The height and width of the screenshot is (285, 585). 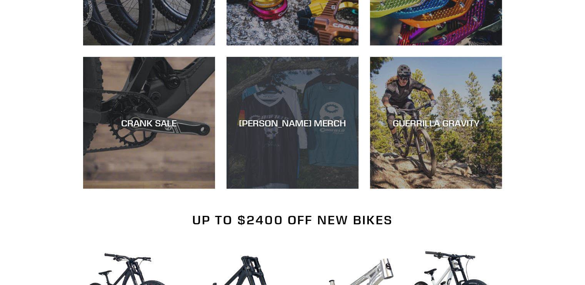 What do you see at coordinates (293, 220) in the screenshot?
I see `h2: Up to $2400 Off New Bikes` at bounding box center [293, 220].